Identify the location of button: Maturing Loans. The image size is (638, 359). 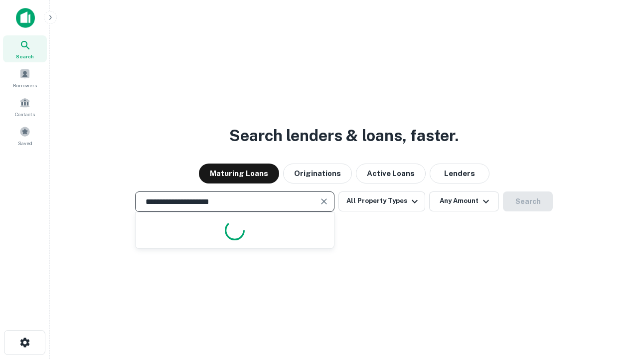
(239, 173).